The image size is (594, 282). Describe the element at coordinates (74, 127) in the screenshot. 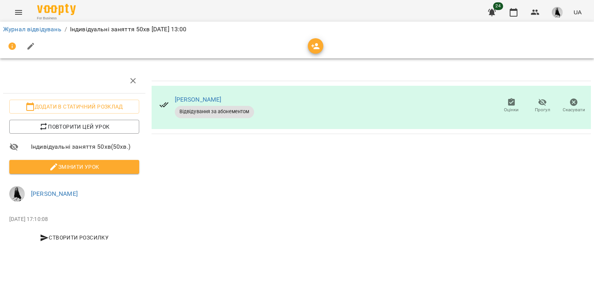

I see `span: Повторити цей урок` at that location.